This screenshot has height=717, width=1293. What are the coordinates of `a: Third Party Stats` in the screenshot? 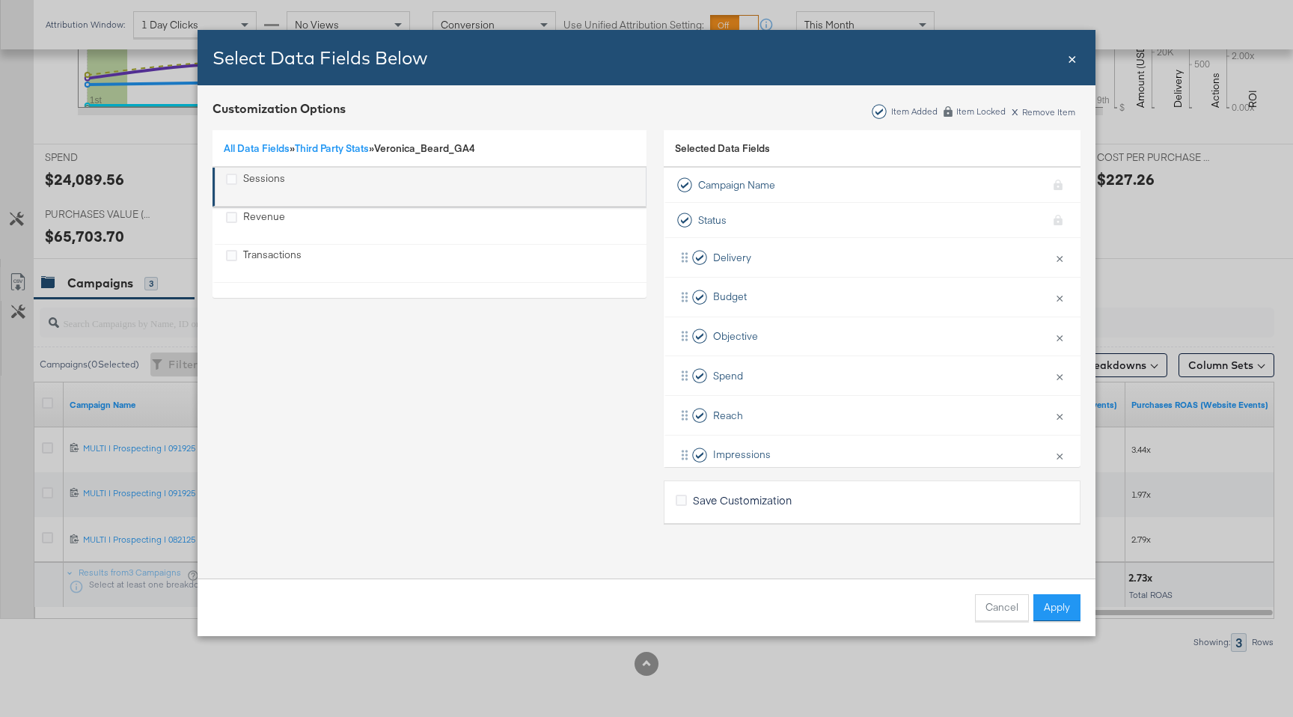 It's located at (331, 148).